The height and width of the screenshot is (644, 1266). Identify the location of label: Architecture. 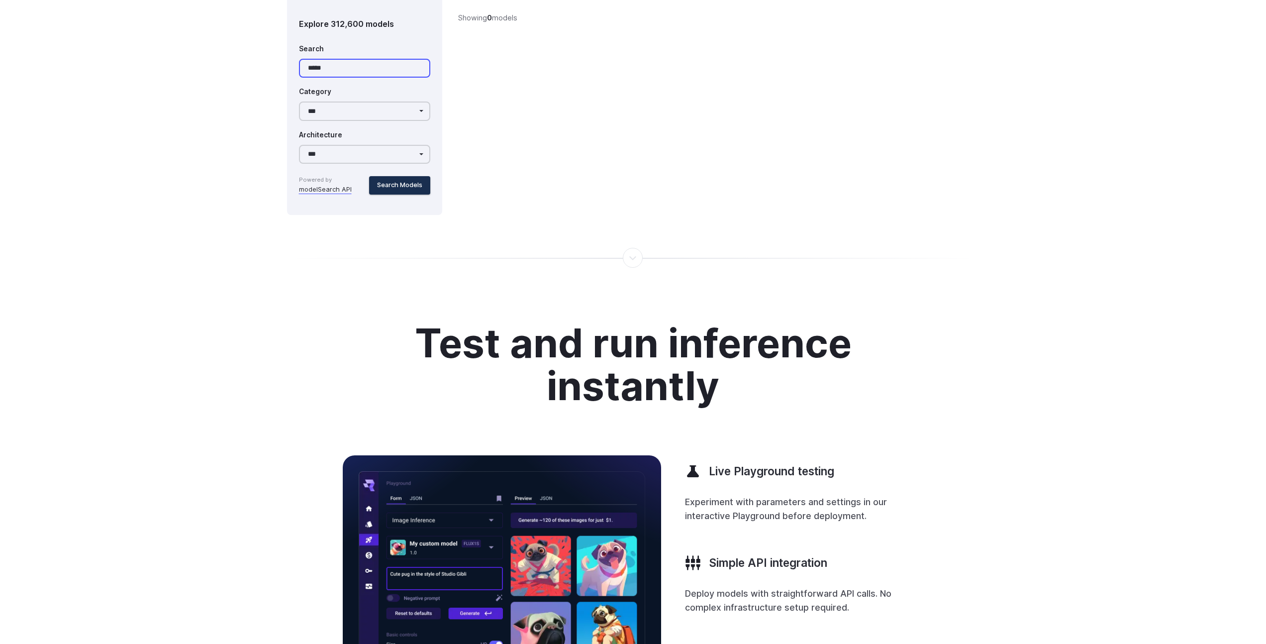
(320, 135).